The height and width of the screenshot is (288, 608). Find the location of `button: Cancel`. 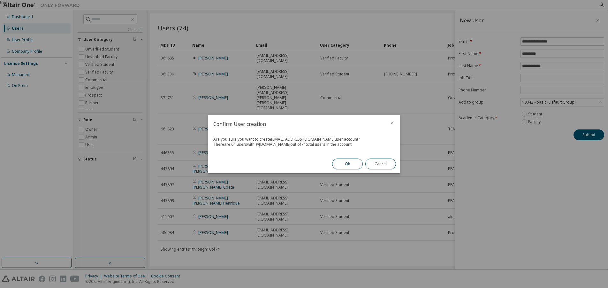

button: Cancel is located at coordinates (381, 164).